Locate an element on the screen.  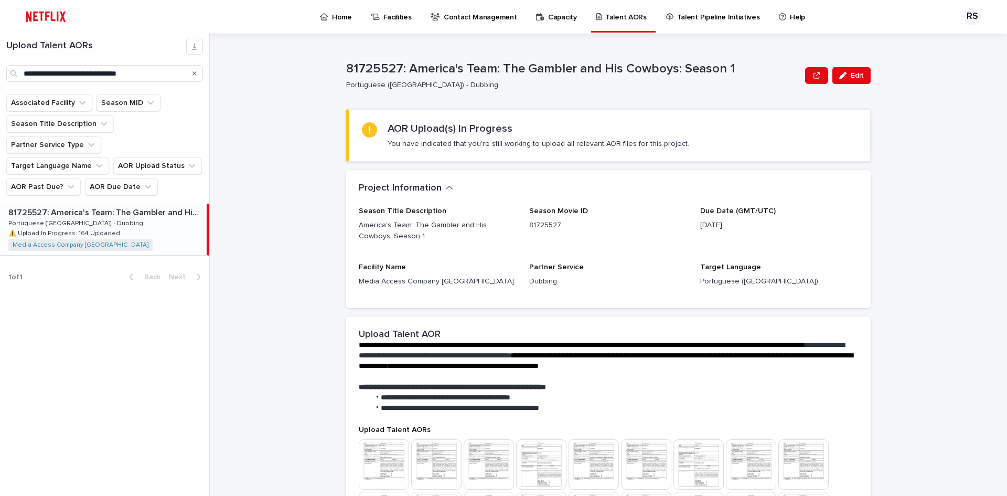
h2: Upload Talent AOR is located at coordinates (400, 335).